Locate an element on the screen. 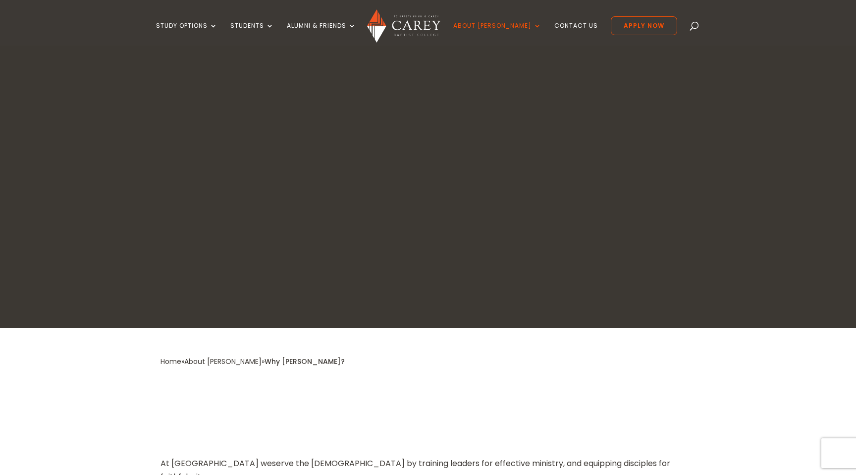 The height and width of the screenshot is (475, 856). a: Study Options is located at coordinates (187, 34).